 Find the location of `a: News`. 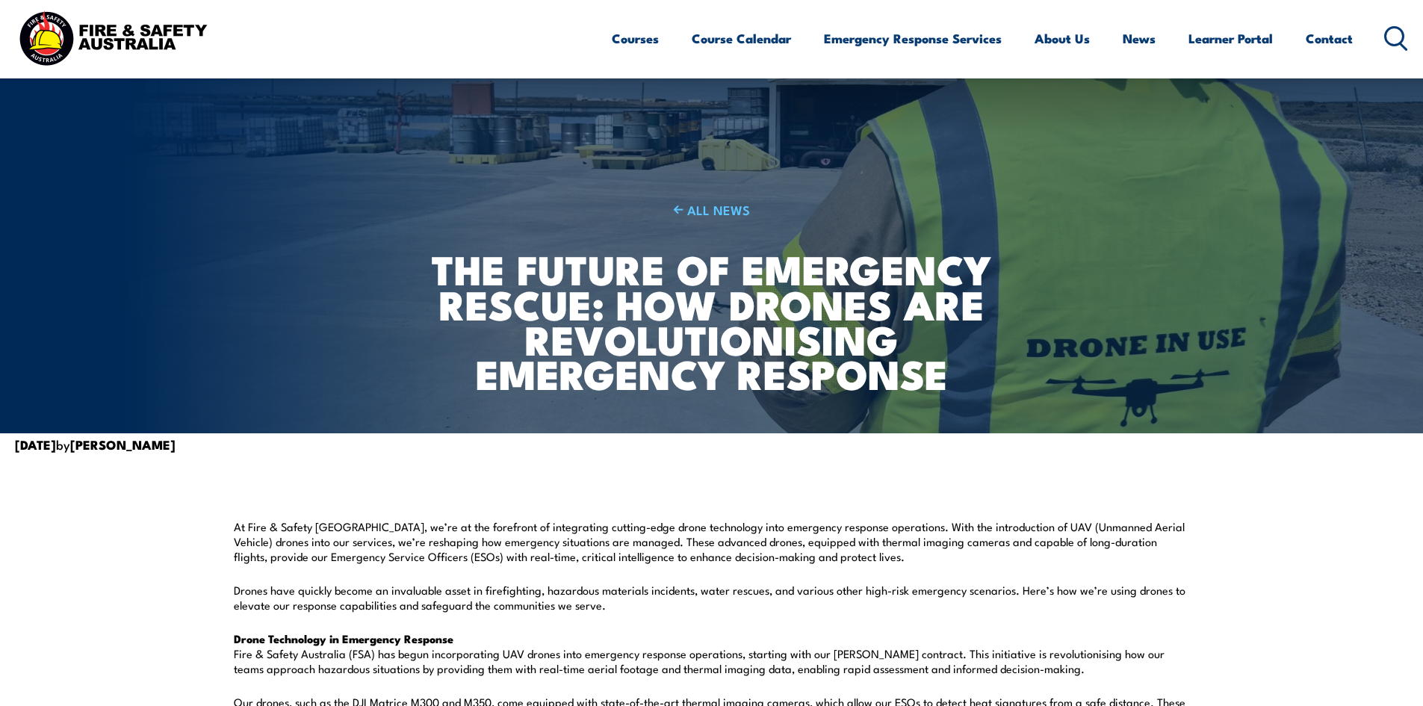

a: News is located at coordinates (1139, 38).